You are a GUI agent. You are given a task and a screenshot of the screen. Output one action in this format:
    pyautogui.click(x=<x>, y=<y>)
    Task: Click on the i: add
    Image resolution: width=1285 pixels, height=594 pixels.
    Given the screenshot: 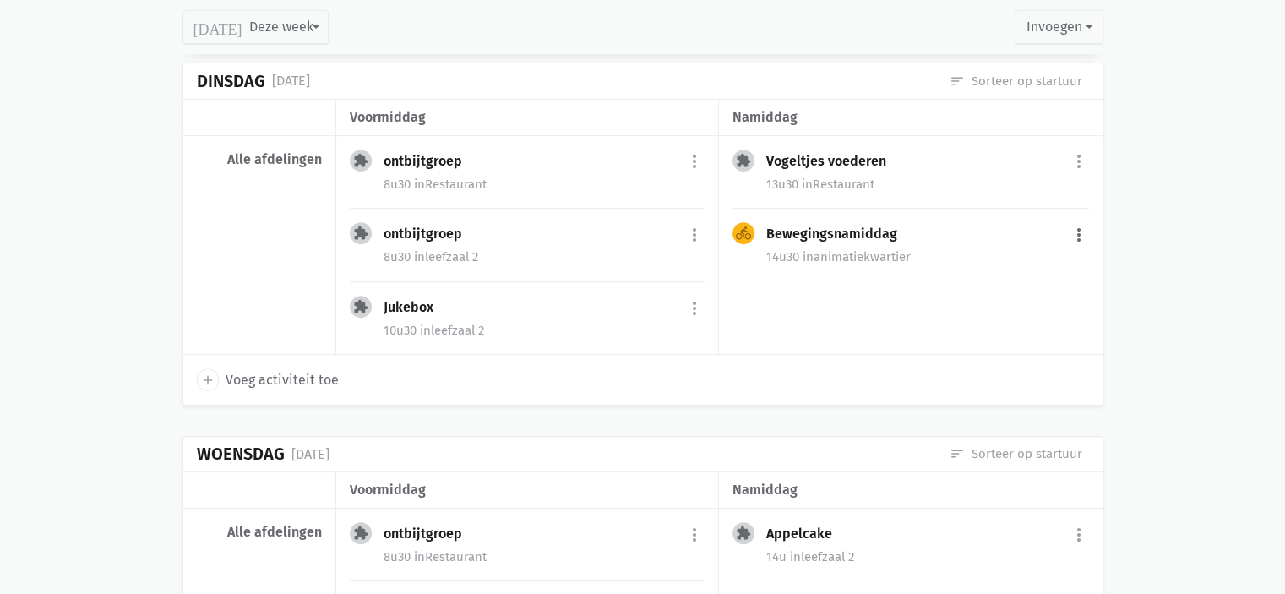 What is the action you would take?
    pyautogui.click(x=208, y=380)
    